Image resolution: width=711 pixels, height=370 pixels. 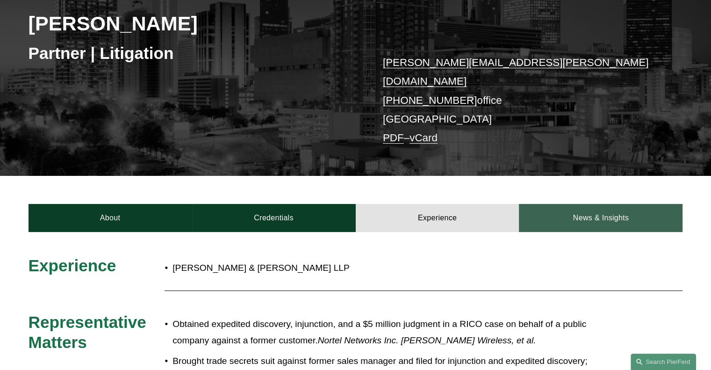 What do you see at coordinates (601, 218) in the screenshot?
I see `a: News & Insights` at bounding box center [601, 218].